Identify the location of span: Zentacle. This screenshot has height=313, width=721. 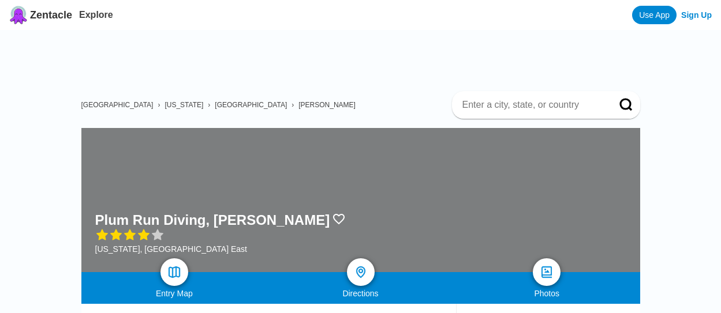
(51, 15).